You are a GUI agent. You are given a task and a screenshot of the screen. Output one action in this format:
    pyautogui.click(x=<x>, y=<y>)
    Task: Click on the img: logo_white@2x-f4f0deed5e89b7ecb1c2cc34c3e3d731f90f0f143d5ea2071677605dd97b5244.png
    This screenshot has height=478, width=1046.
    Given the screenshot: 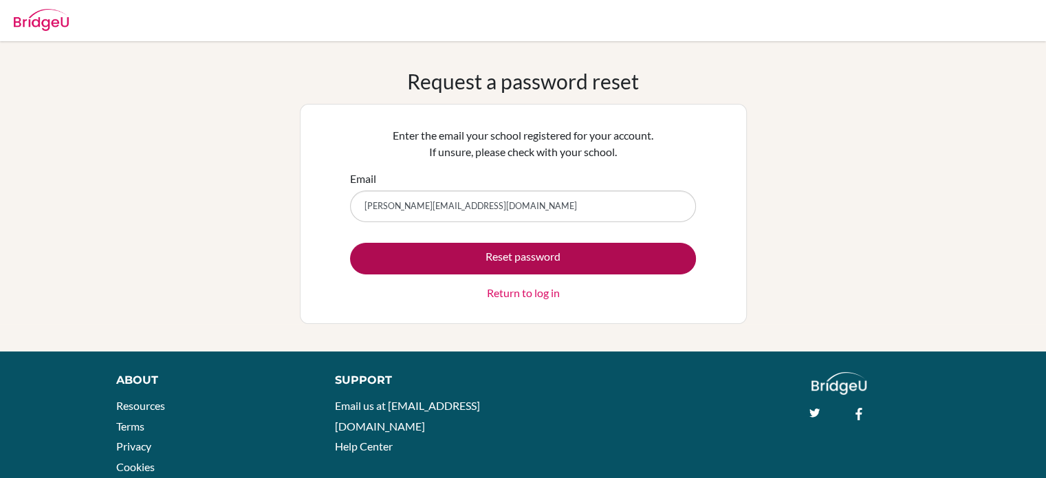 What is the action you would take?
    pyautogui.click(x=839, y=383)
    